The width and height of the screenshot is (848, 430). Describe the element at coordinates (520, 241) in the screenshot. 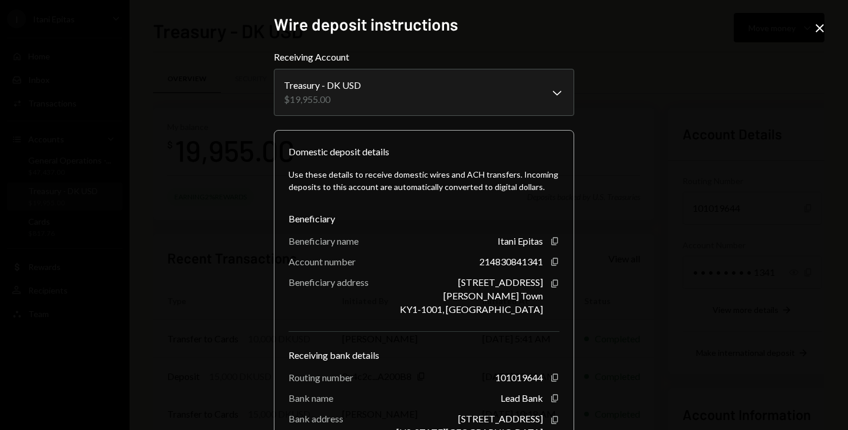

I see `div: Itani Epitas` at that location.